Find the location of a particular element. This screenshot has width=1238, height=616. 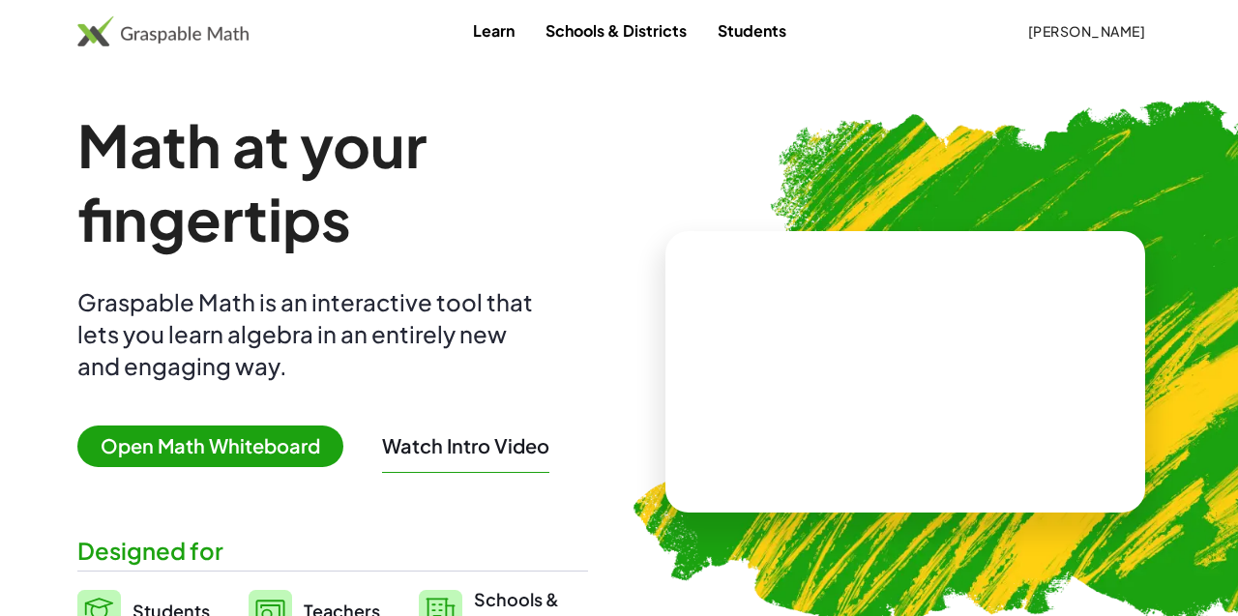

a: Learn is located at coordinates (493, 30).